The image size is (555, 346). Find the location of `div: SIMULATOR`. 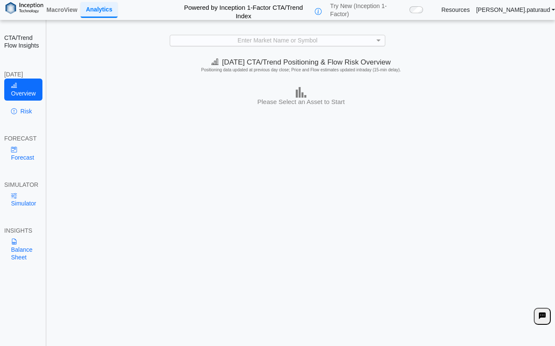

div: SIMULATOR is located at coordinates (23, 185).